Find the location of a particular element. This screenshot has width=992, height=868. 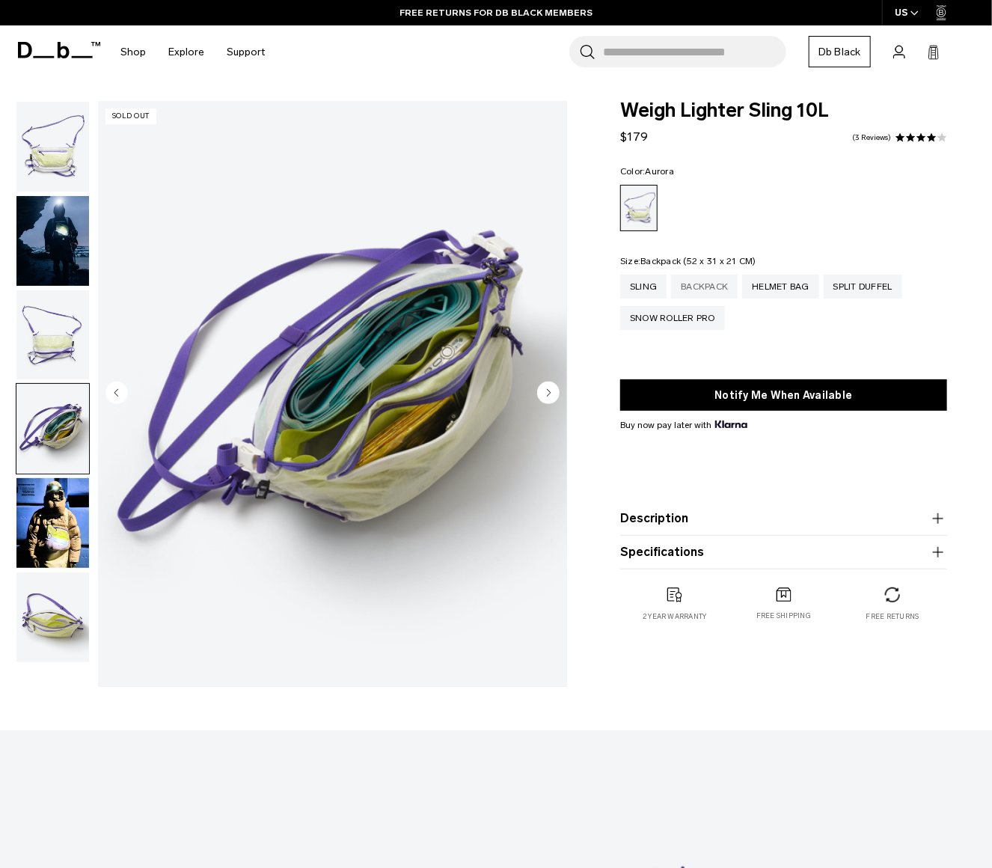

a: Support is located at coordinates (245, 52).